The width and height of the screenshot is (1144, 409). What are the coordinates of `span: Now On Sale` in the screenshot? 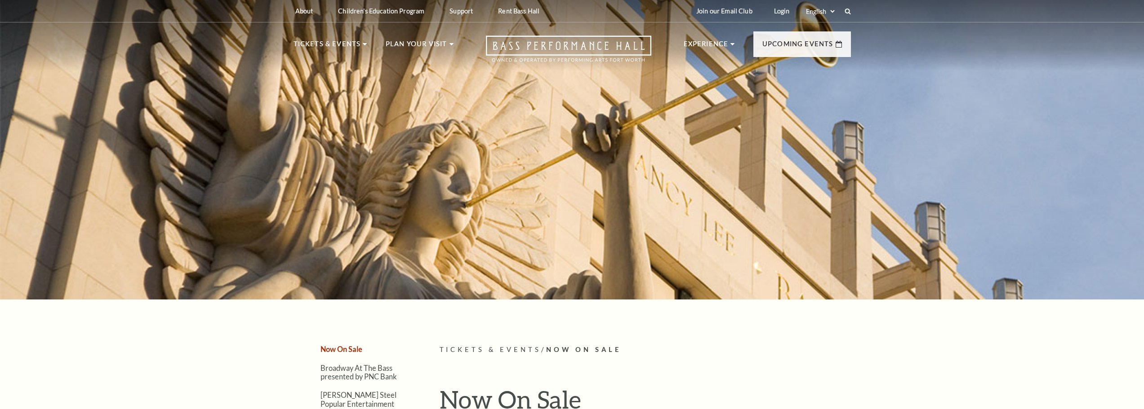 It's located at (583, 350).